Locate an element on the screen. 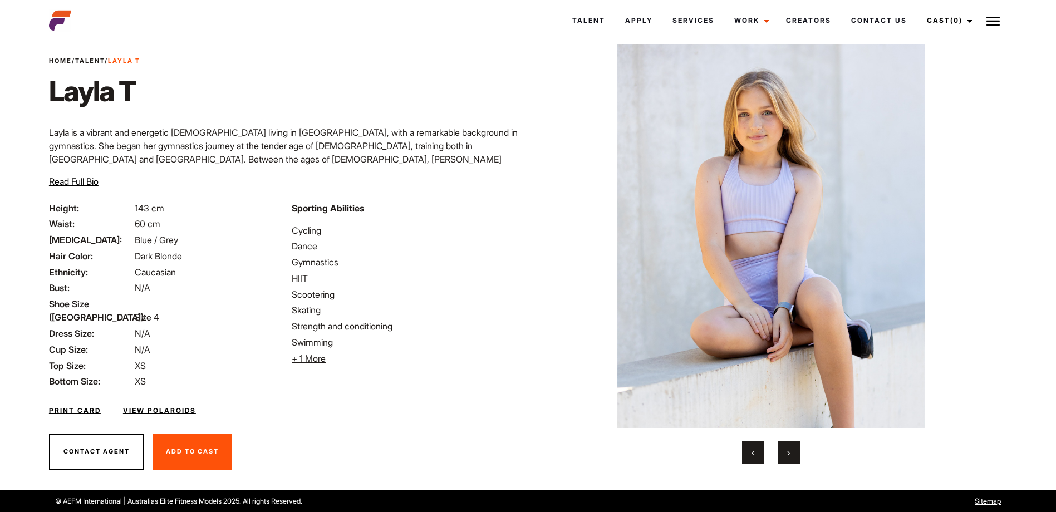 Image resolution: width=1056 pixels, height=512 pixels. span: Size 4 is located at coordinates (147, 317).